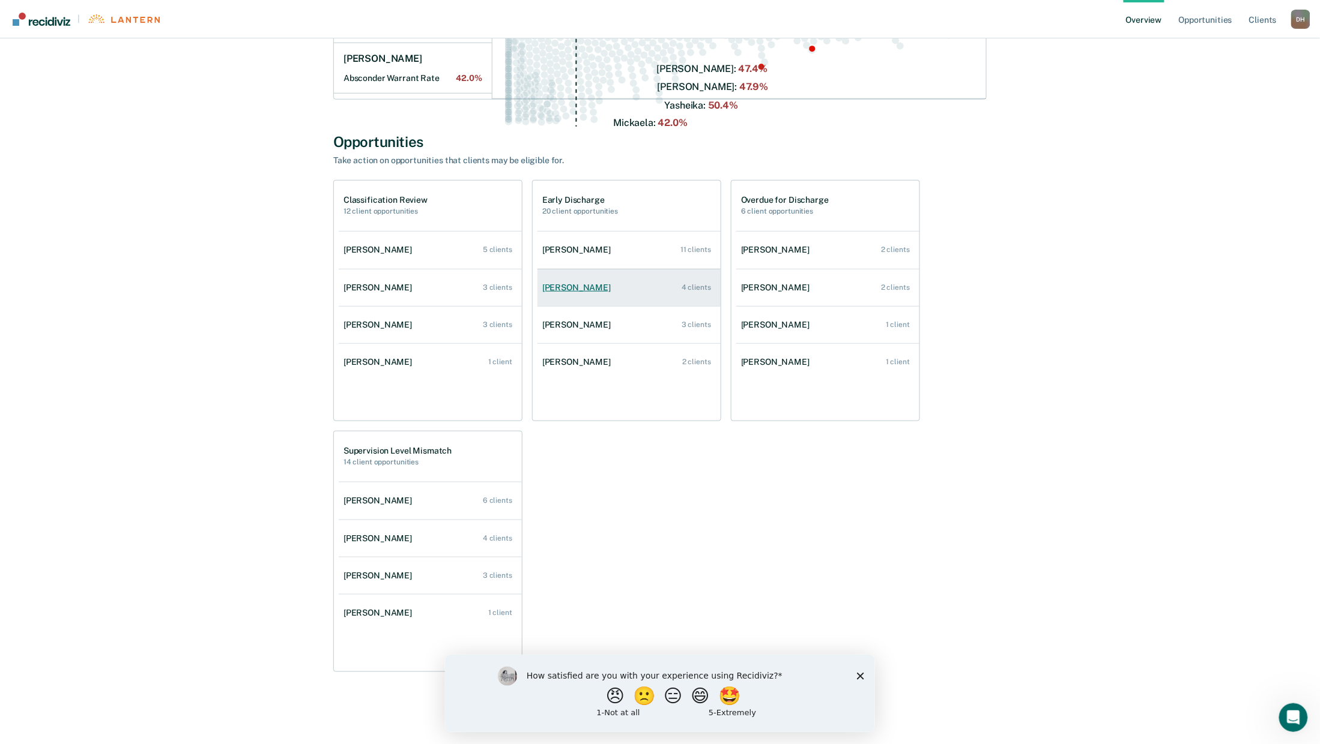 Image resolution: width=1320 pixels, height=744 pixels. Describe the element at coordinates (785, 211) in the screenshot. I see `h2: 6 client opportunities` at that location.